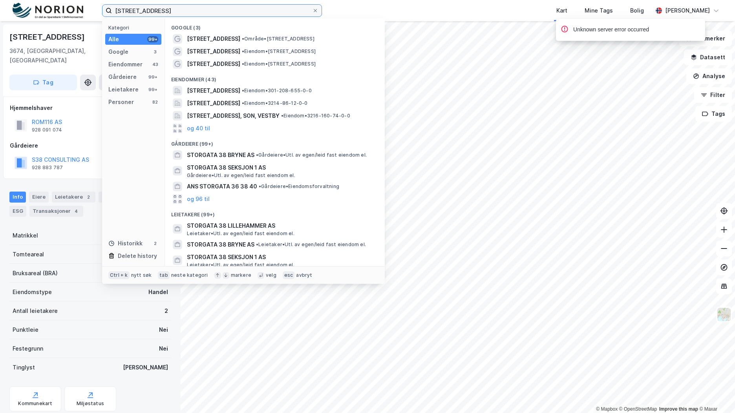  What do you see at coordinates (18, 211) in the screenshot?
I see `div: ESG` at bounding box center [18, 211].